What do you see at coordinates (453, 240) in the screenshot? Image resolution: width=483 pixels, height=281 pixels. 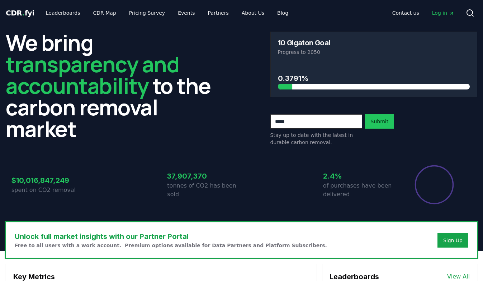 I see `button: Sign Up` at bounding box center [453, 240].